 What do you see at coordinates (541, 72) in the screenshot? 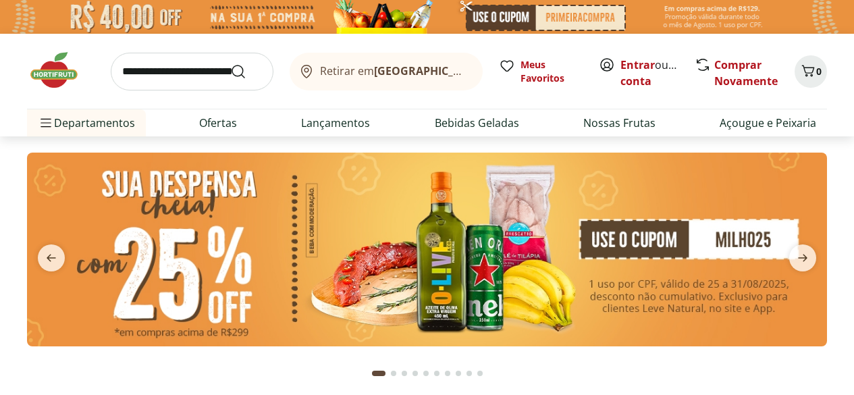
I see `a: Meus Favoritos` at bounding box center [541, 72].